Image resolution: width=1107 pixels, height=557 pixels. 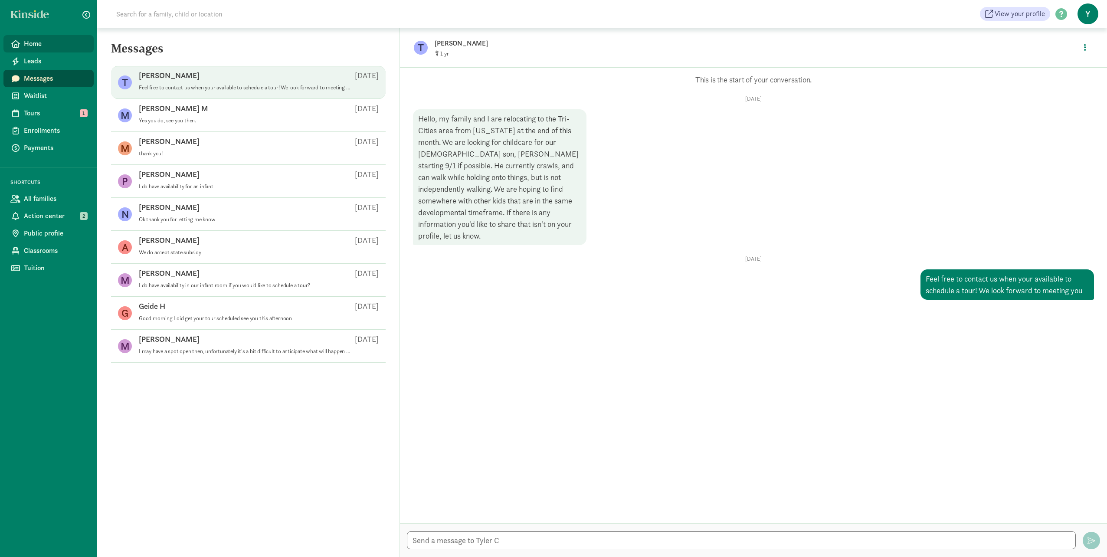 What do you see at coordinates (55, 61) in the screenshot?
I see `span: Leads` at bounding box center [55, 61].